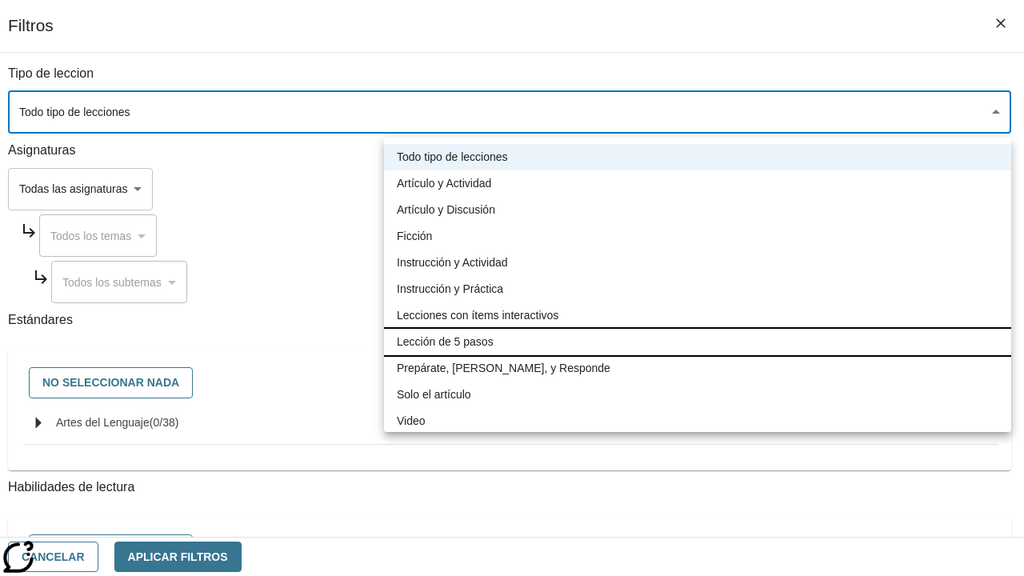 The width and height of the screenshot is (1024, 576). Describe the element at coordinates (698, 342) in the screenshot. I see `li: Lección de 5 pasos` at that location.